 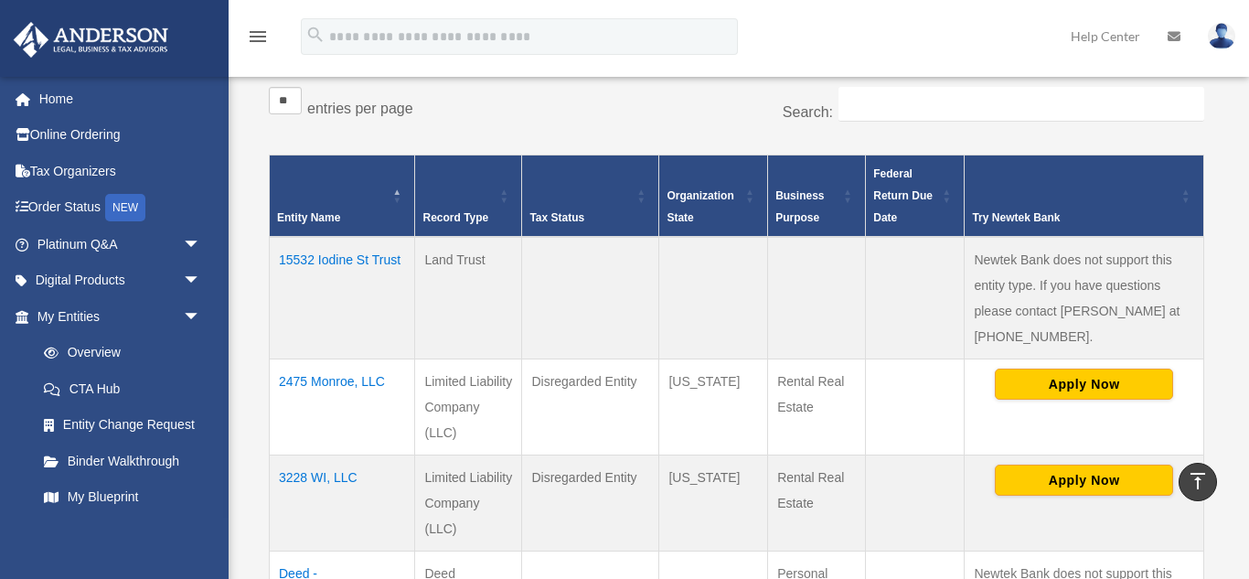 What do you see at coordinates (1222, 36) in the screenshot?
I see `img: User Pic` at bounding box center [1222, 36].